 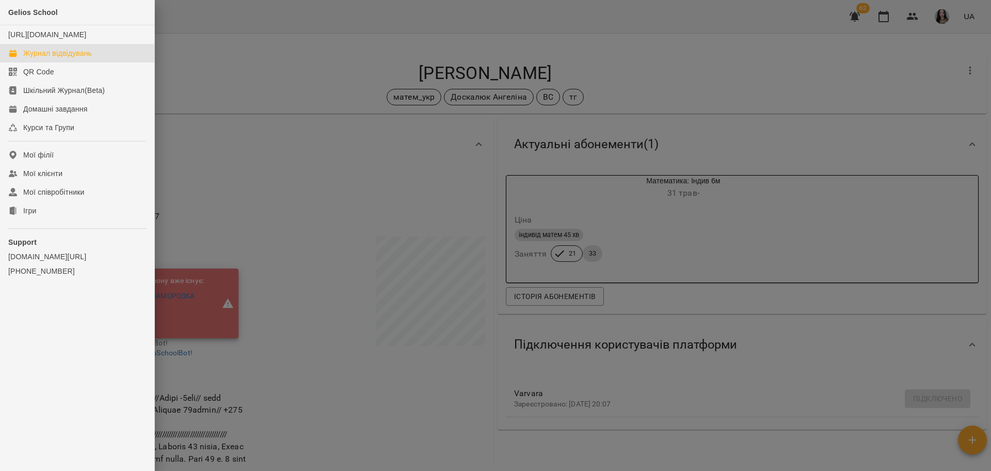 What do you see at coordinates (64, 90) in the screenshot?
I see `div: Шкільний Журнал(Beta)` at bounding box center [64, 90].